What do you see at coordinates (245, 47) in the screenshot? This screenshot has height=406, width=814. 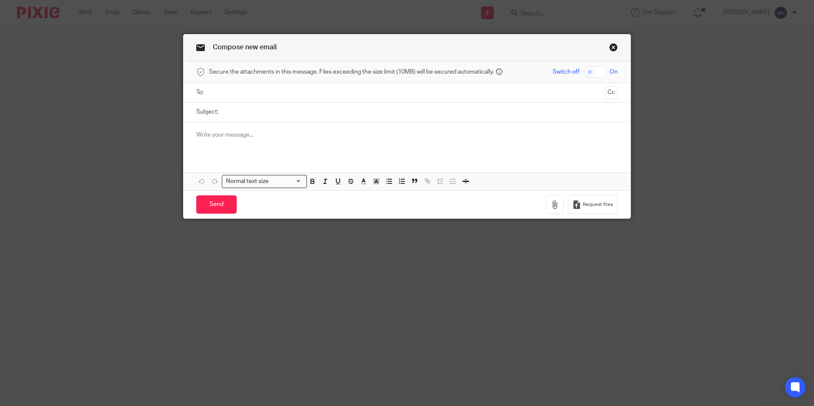 I see `span: Compose new email` at bounding box center [245, 47].